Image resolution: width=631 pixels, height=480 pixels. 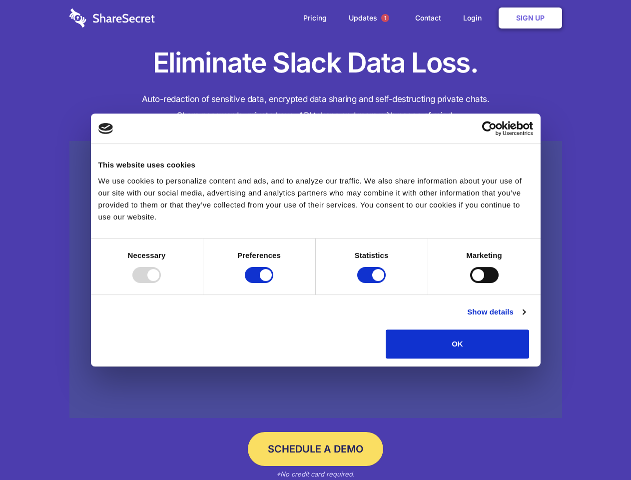 What do you see at coordinates (372, 255) in the screenshot?
I see `strong: Statistics` at bounding box center [372, 255].